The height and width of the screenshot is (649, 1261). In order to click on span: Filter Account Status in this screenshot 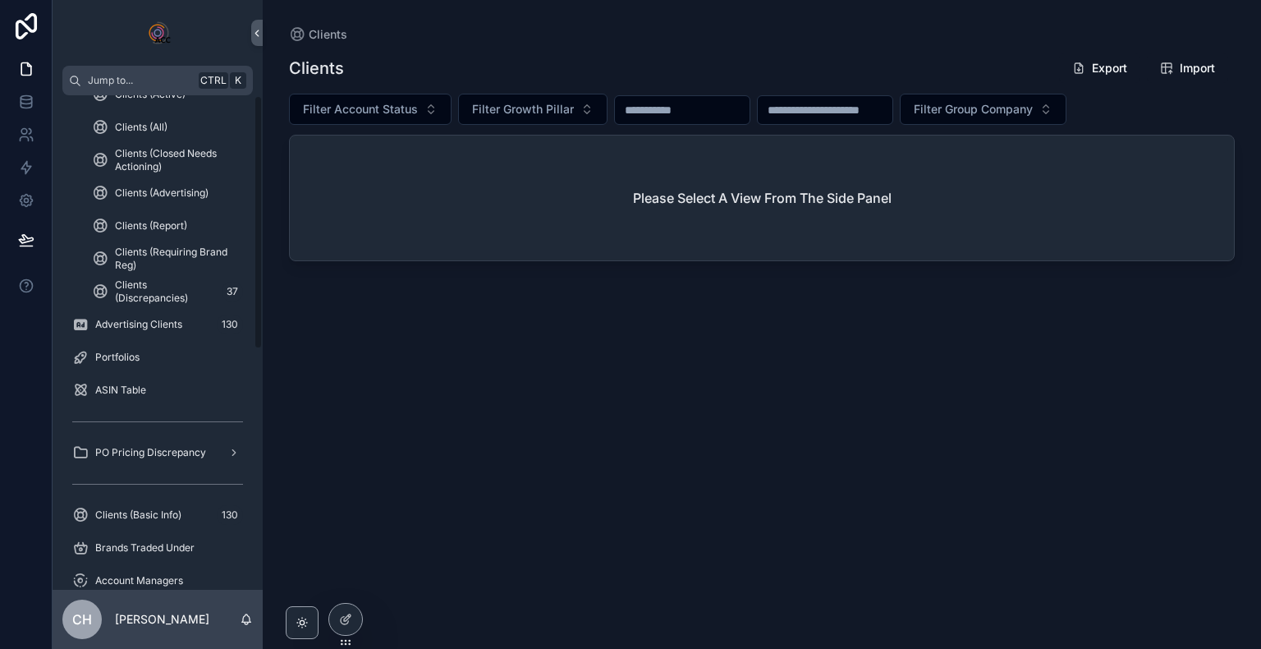, I will do `click(361, 109)`.